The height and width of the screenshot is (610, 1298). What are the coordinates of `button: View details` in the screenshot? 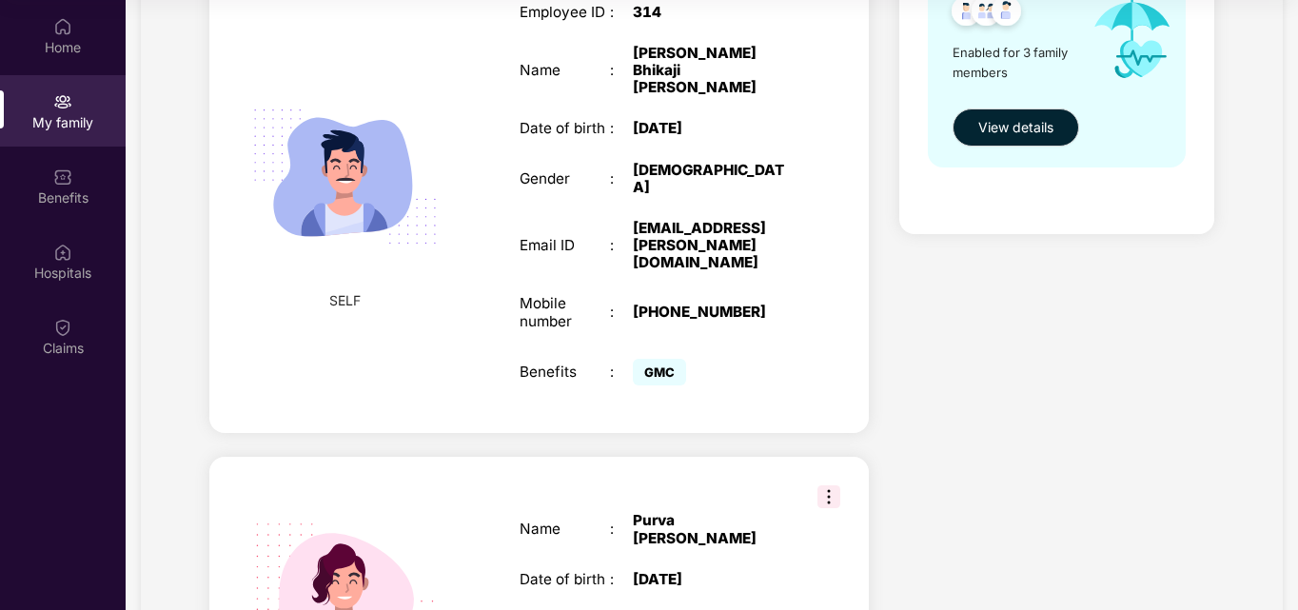 It's located at (1016, 128).